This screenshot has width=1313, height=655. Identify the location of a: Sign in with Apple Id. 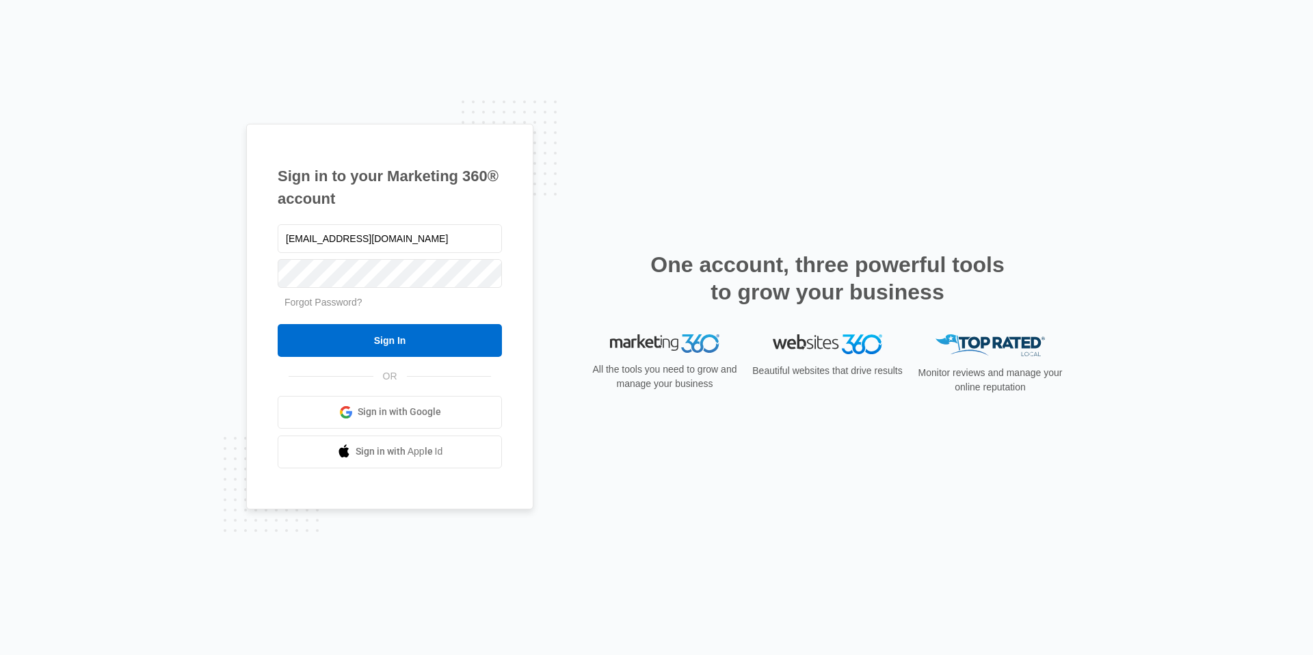
(390, 452).